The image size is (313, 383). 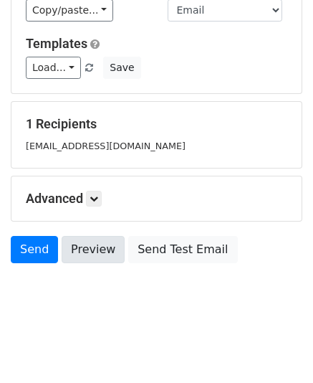 What do you see at coordinates (278, 349) in the screenshot?
I see `div: Chat-Widget` at bounding box center [278, 349].